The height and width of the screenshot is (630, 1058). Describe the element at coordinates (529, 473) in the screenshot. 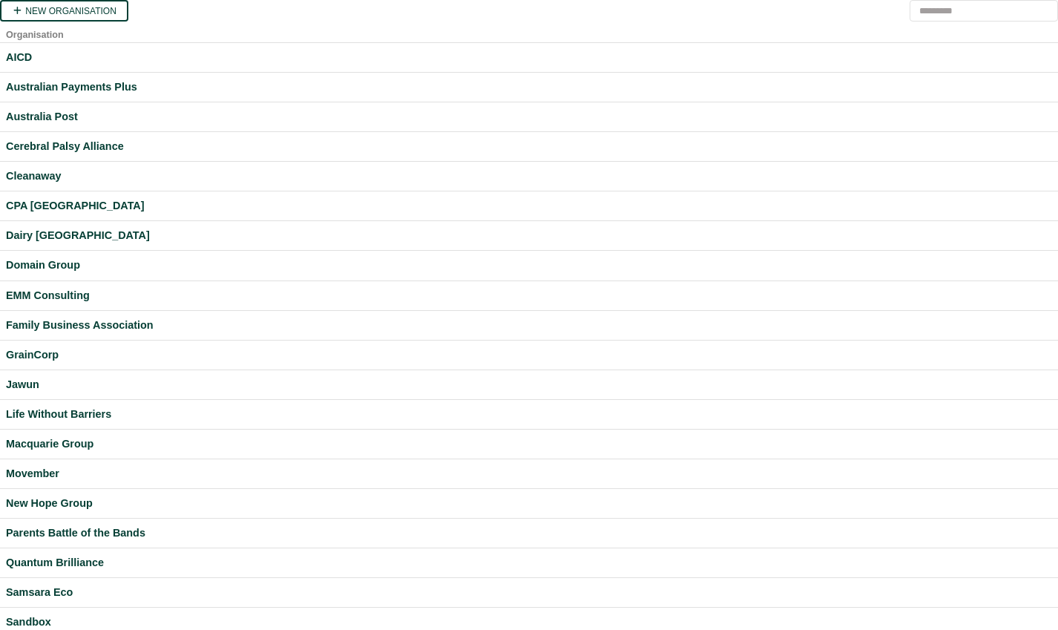

I see `div: Movember` at that location.